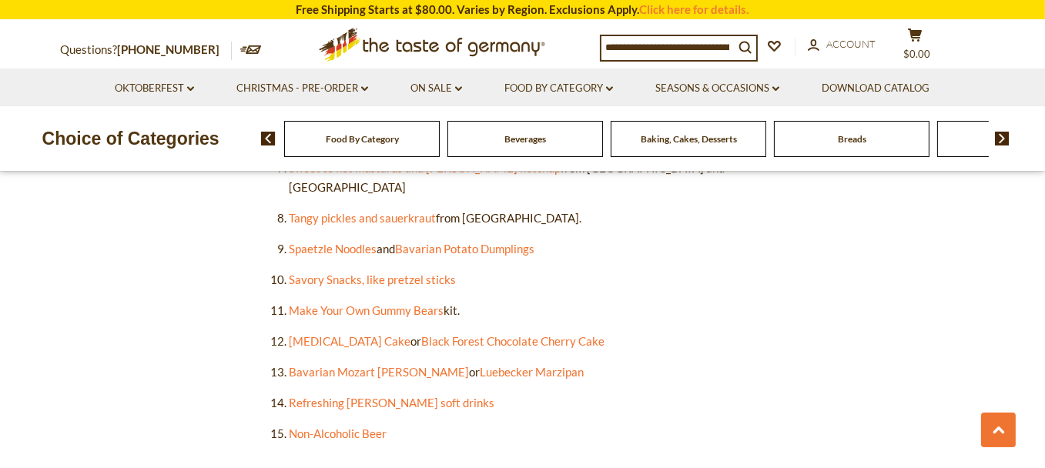 The width and height of the screenshot is (1045, 468). What do you see at coordinates (337, 434) in the screenshot?
I see `a: Non-Alcoholic Beer` at bounding box center [337, 434].